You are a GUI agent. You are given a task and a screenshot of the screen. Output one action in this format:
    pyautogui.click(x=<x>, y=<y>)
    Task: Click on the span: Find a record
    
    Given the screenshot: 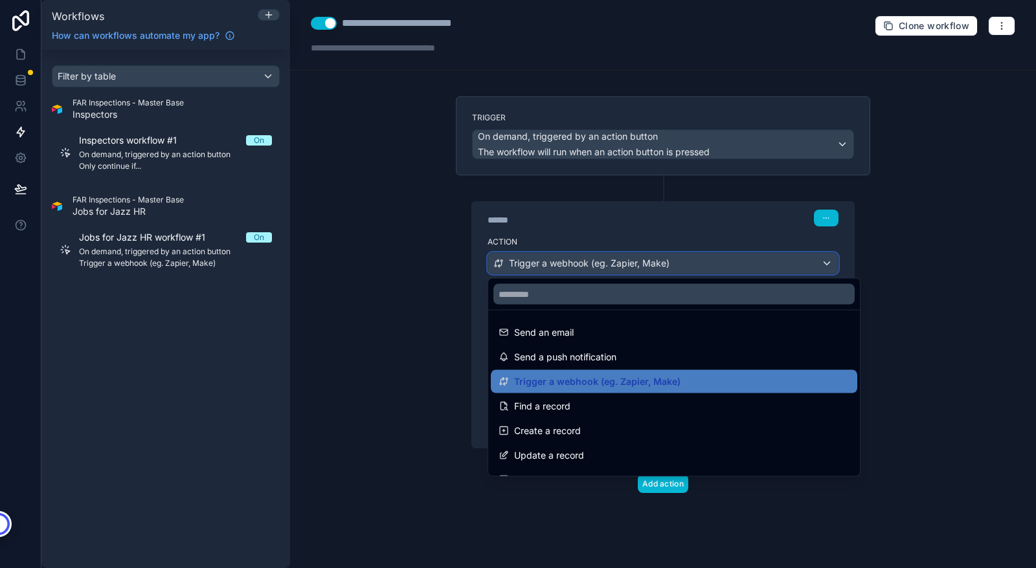 What is the action you would take?
    pyautogui.click(x=542, y=407)
    